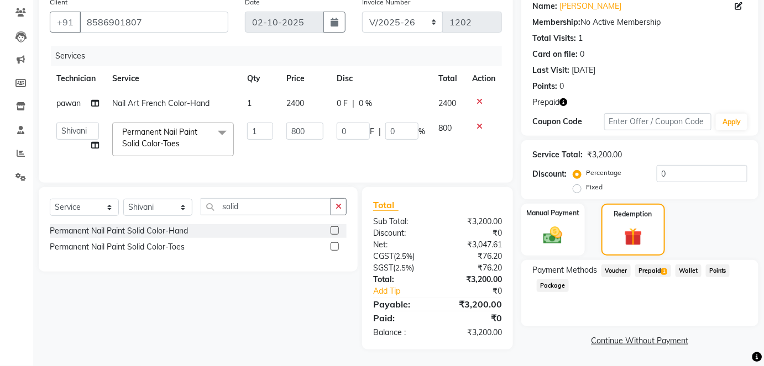 The image size is (764, 366). What do you see at coordinates (160, 138) in the screenshot?
I see `span: Permanent Nail Paint Solid Color-Toes` at bounding box center [160, 138].